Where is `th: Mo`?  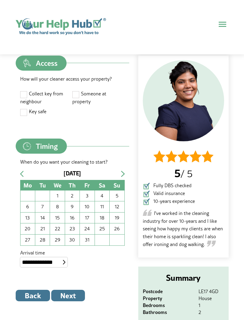 th: Mo is located at coordinates (27, 185).